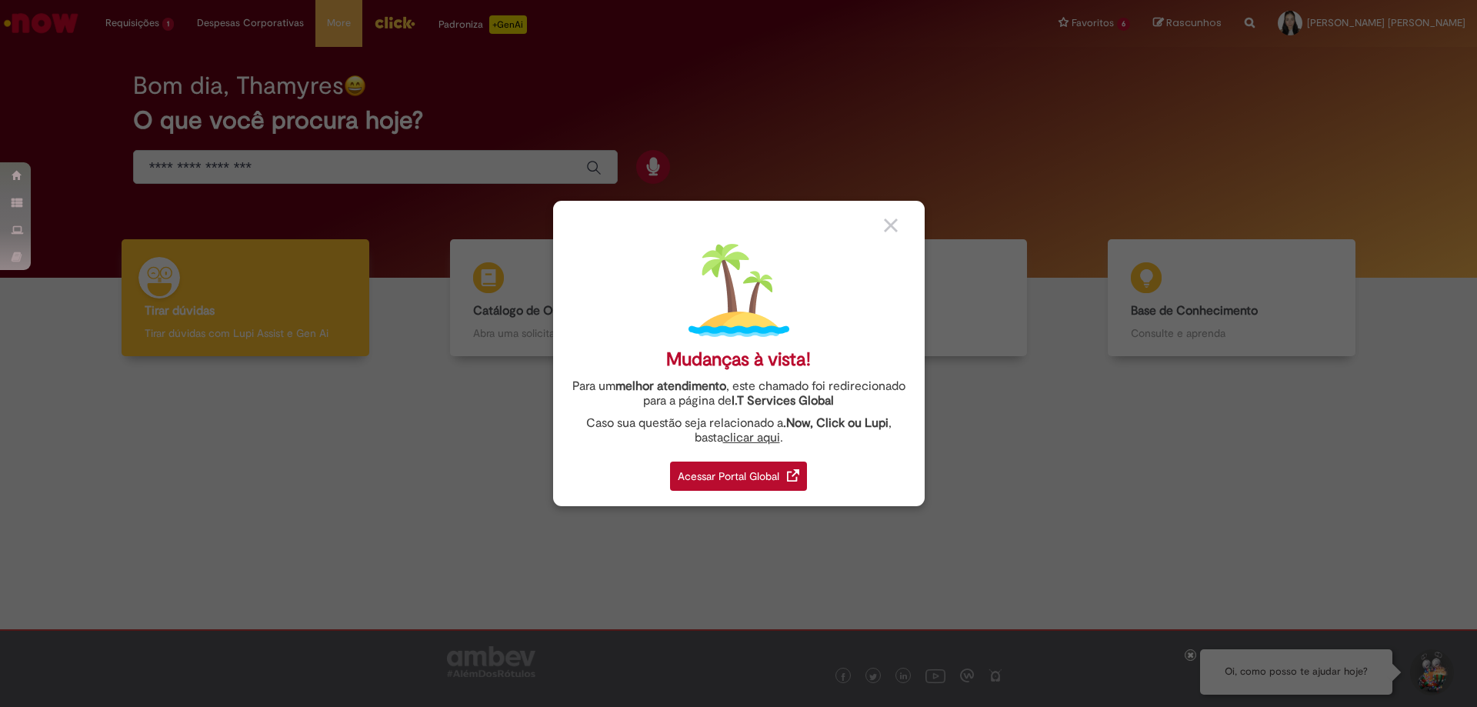 The image size is (1477, 707). I want to click on div: Para um , este chamado foi redirecionado para a página de, so click(738, 394).